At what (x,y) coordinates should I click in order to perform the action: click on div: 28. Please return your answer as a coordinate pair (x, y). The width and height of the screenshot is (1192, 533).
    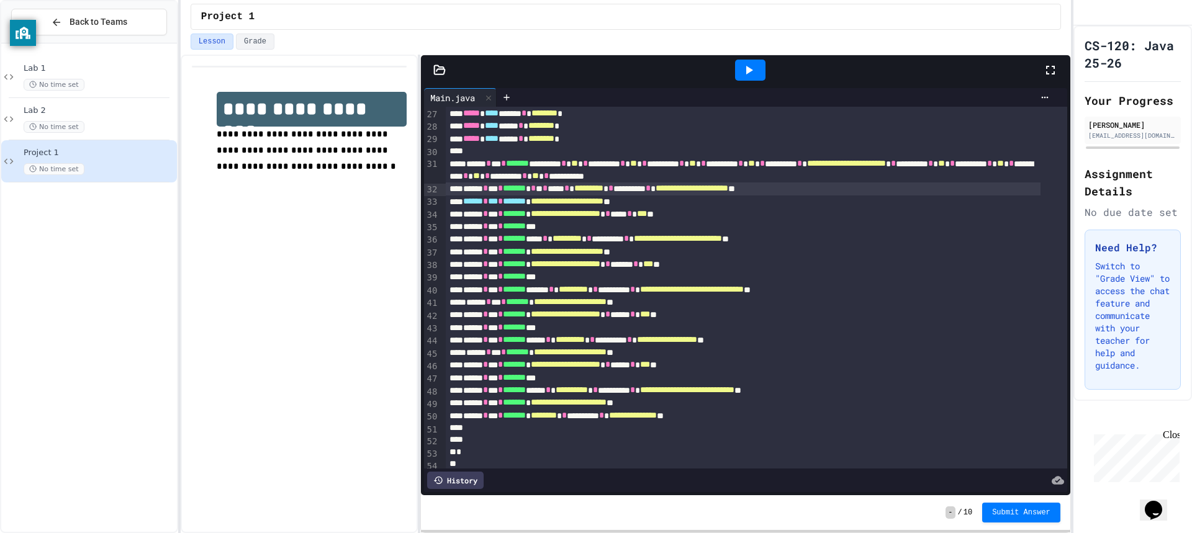
    Looking at the image, I should click on (431, 127).